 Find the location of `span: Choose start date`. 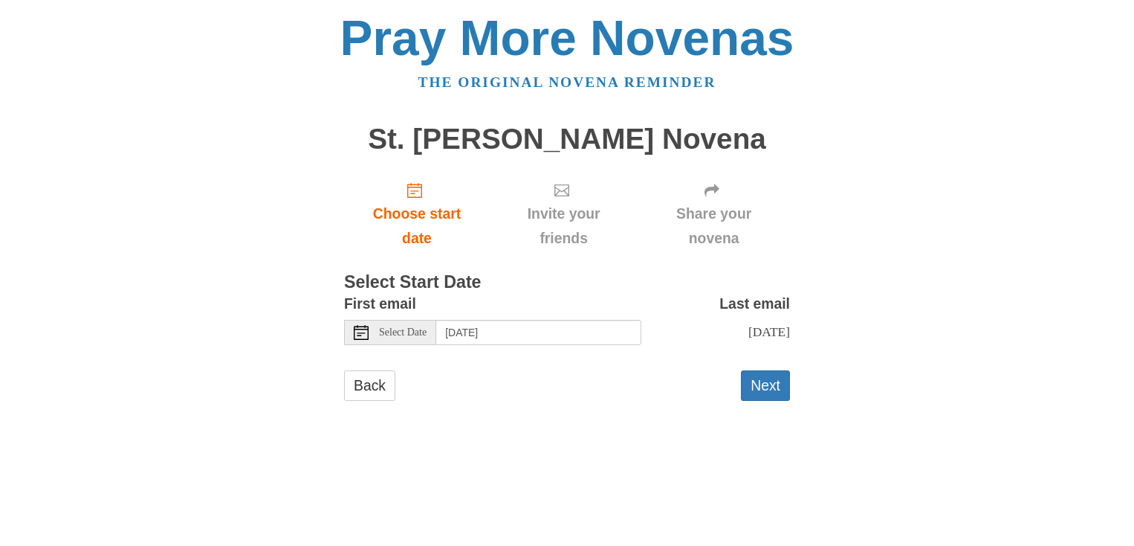

span: Choose start date is located at coordinates (417, 226).